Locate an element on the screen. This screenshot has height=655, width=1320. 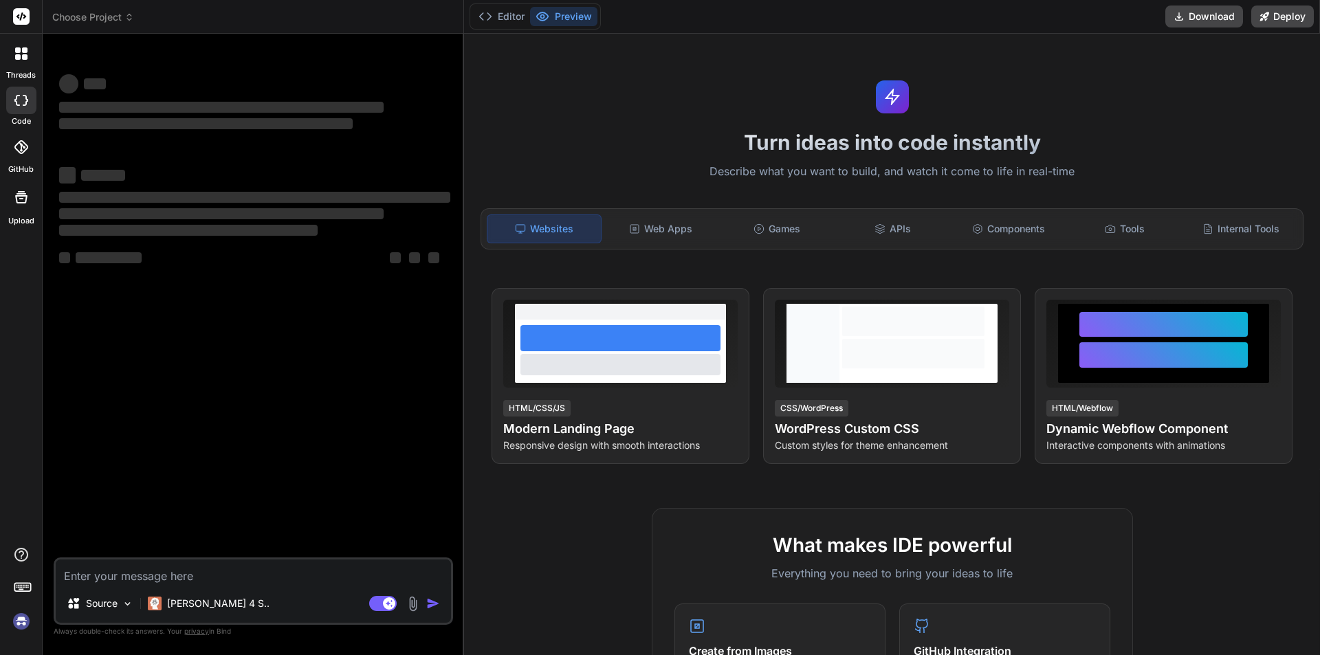
div: Internal Tools is located at coordinates (1240, 229).